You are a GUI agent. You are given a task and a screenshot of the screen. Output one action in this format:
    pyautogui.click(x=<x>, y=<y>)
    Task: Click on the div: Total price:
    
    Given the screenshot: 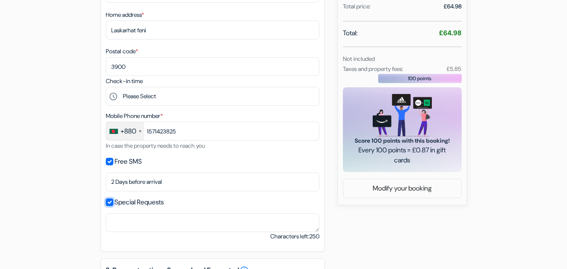 What is the action you would take?
    pyautogui.click(x=357, y=6)
    